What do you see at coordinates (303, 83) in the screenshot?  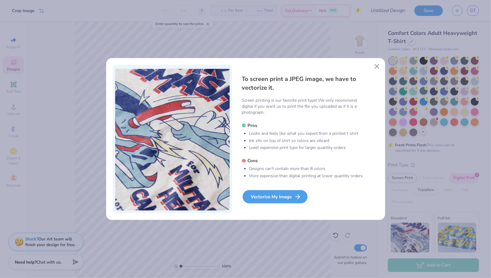 I see `h4: To screen print a JPEG image, we have to vectorize it.` at bounding box center [303, 83].